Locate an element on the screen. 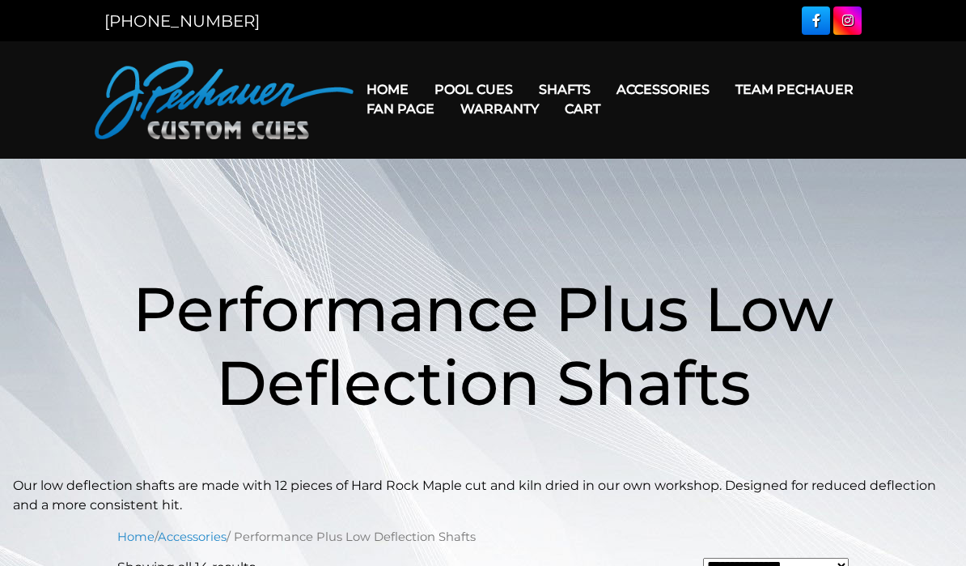 The height and width of the screenshot is (566, 966). a: Warranty is located at coordinates (499, 108).